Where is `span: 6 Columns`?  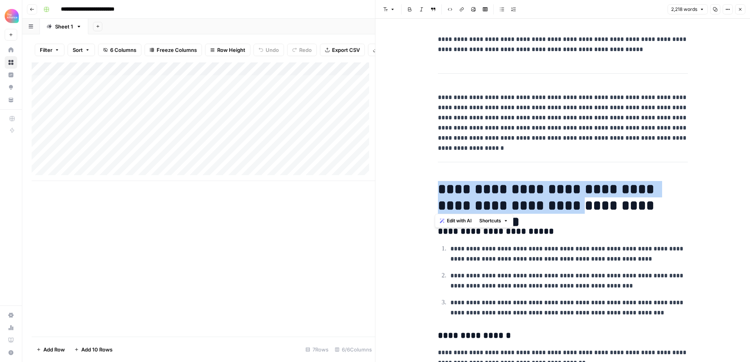 span: 6 Columns is located at coordinates (123, 50).